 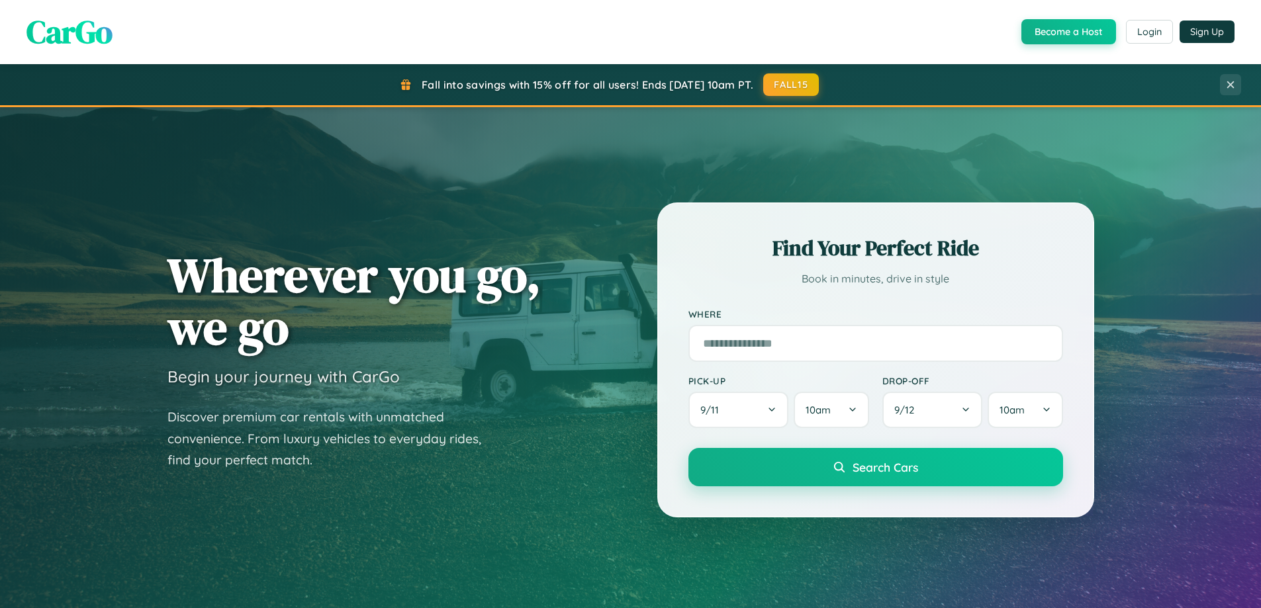 I want to click on span: 9 / 11, so click(x=713, y=410).